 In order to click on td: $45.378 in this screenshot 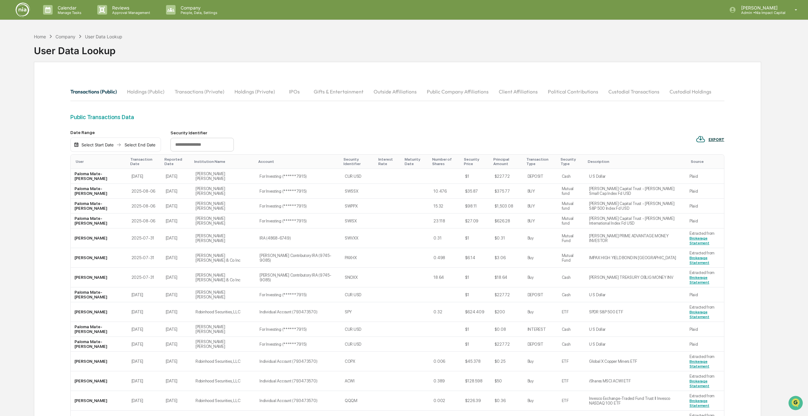, I will do `click(476, 361)`.